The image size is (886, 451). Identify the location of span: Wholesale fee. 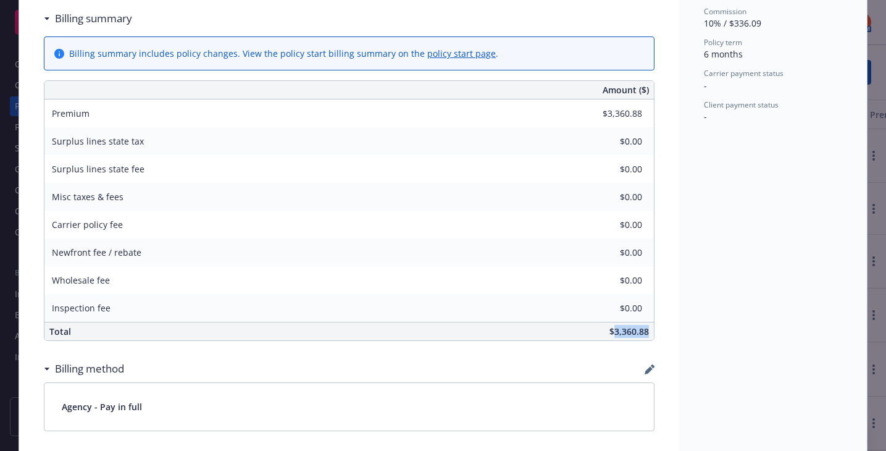
(81, 280).